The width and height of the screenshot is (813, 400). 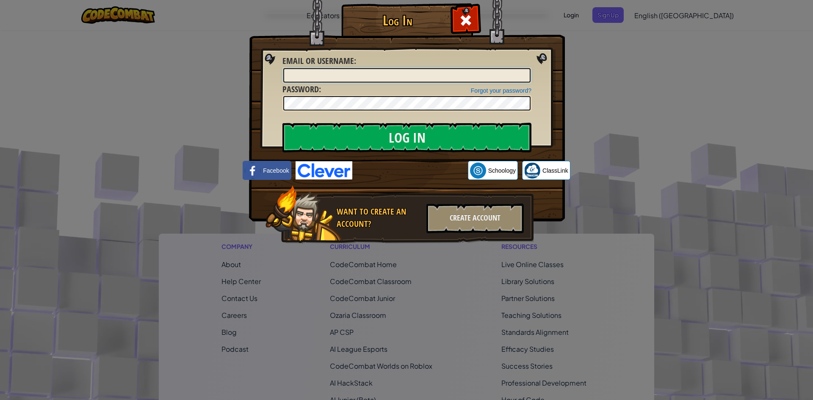 What do you see at coordinates (276, 171) in the screenshot?
I see `span: Facebook` at bounding box center [276, 171].